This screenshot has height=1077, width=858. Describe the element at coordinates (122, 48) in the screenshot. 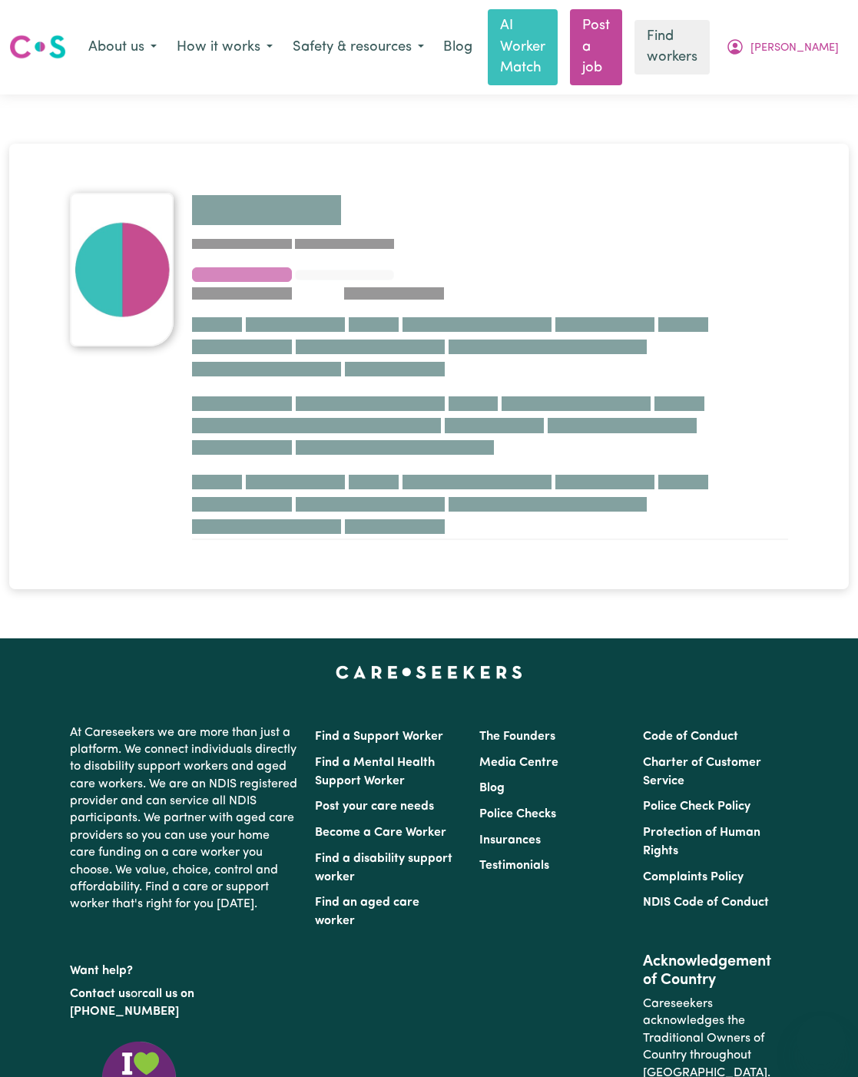

I see `button: About us` at that location.